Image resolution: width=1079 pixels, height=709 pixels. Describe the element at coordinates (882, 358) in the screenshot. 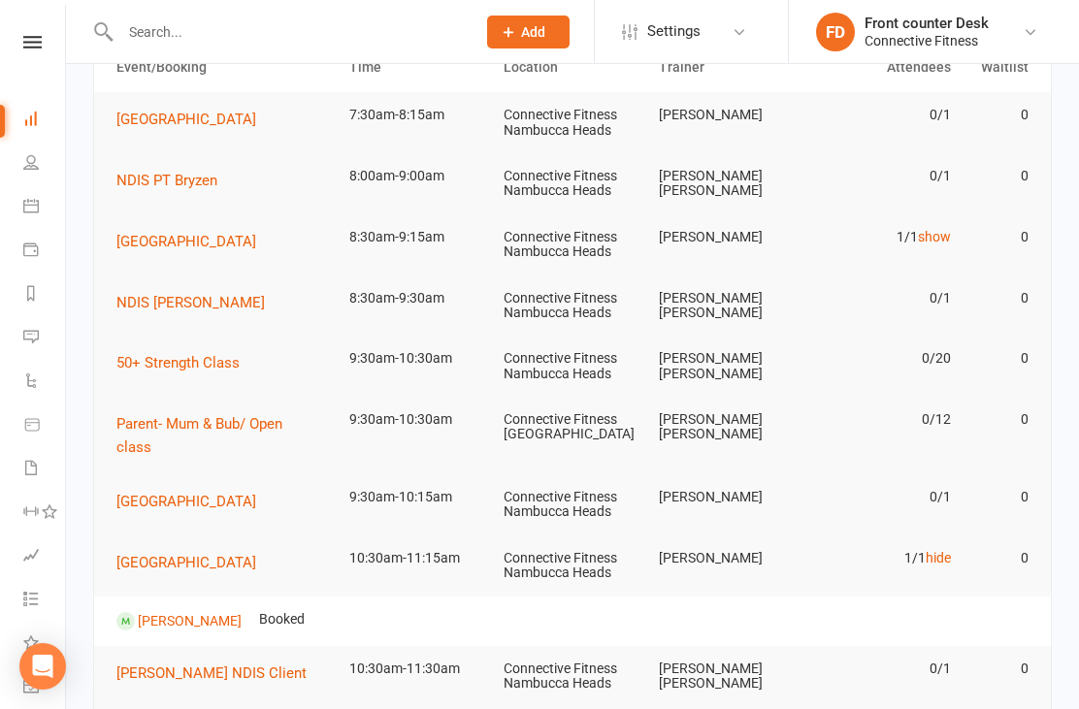

I see `td: 0/20` at that location.